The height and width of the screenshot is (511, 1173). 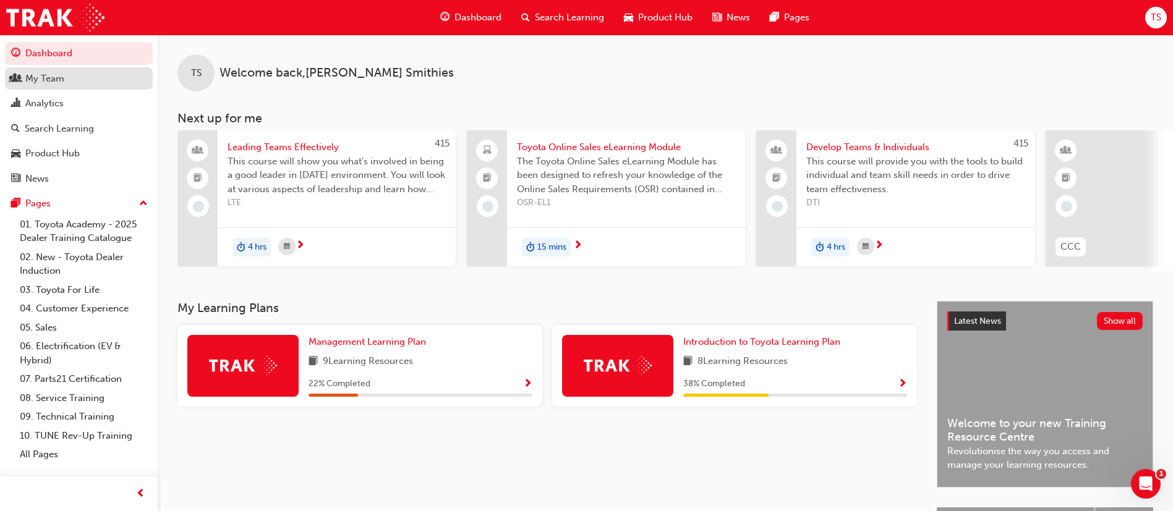 I want to click on button: Pages, so click(x=79, y=203).